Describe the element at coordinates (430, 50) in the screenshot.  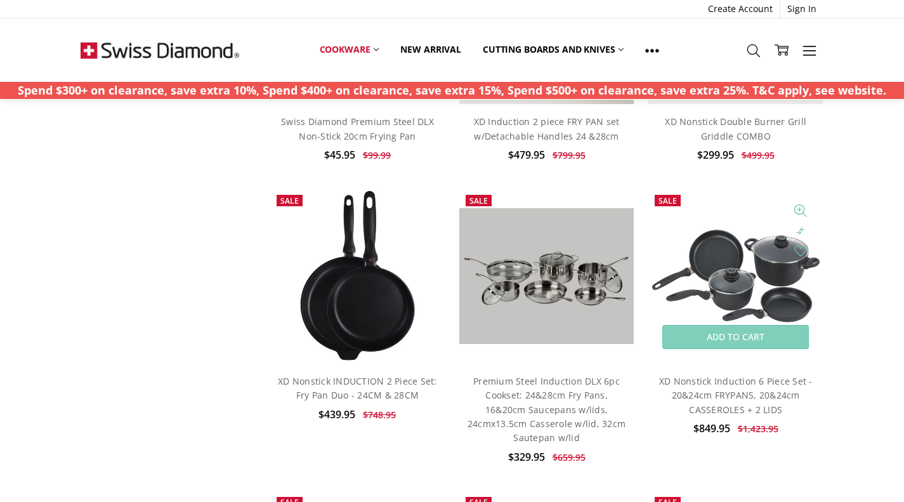
I see `a: New arrival` at that location.